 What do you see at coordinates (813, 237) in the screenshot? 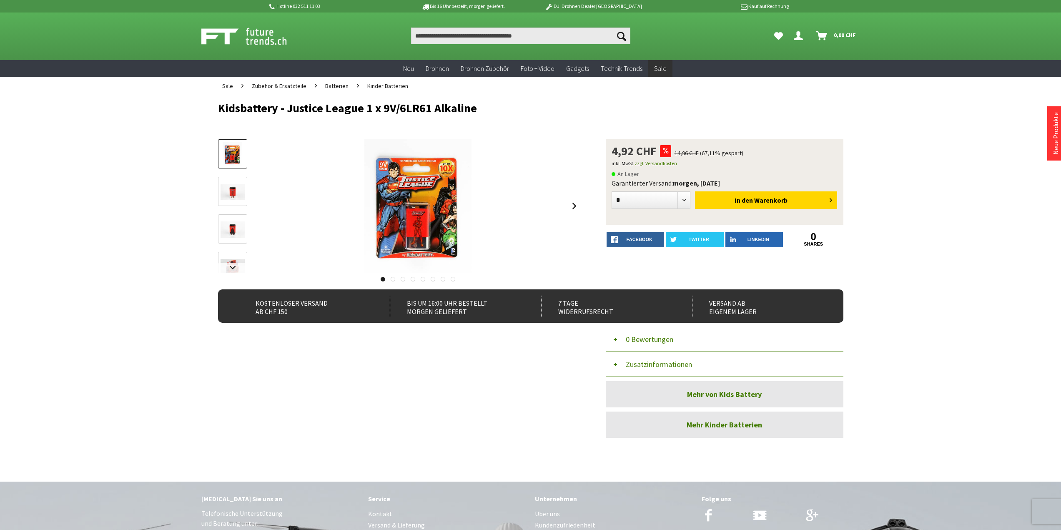
I see `a: 0` at bounding box center [813, 237].